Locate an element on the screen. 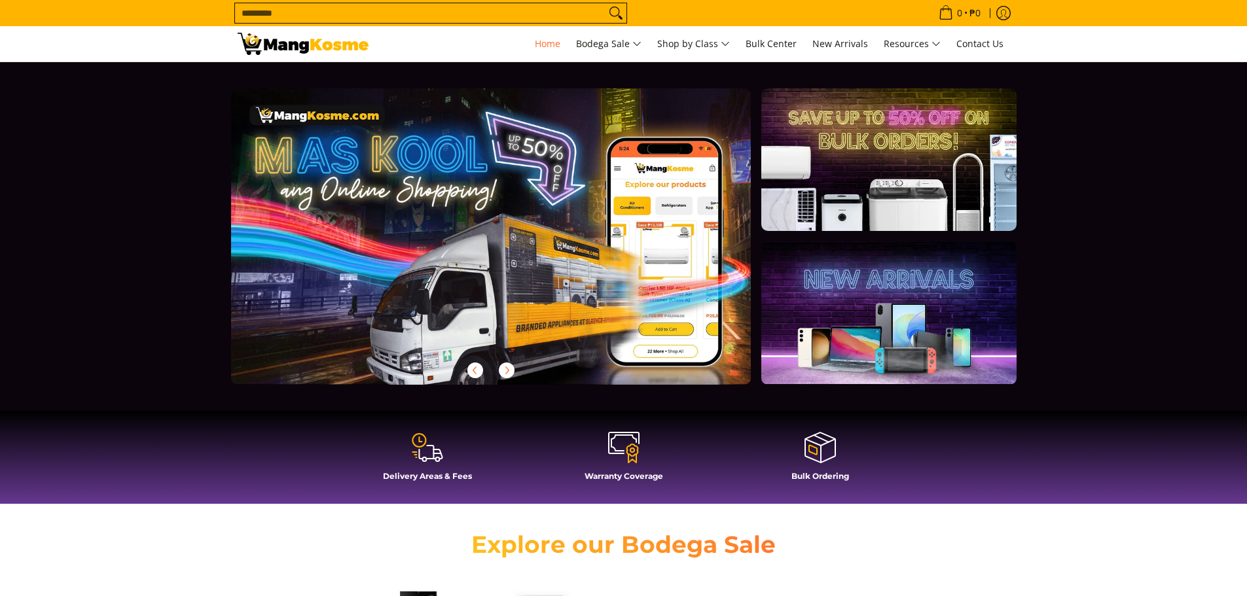 Image resolution: width=1247 pixels, height=596 pixels. h4: Bulk Ordering is located at coordinates (820, 476).